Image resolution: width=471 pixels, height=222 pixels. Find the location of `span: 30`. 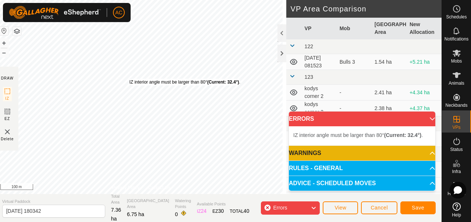

span: 30 is located at coordinates (221, 211).